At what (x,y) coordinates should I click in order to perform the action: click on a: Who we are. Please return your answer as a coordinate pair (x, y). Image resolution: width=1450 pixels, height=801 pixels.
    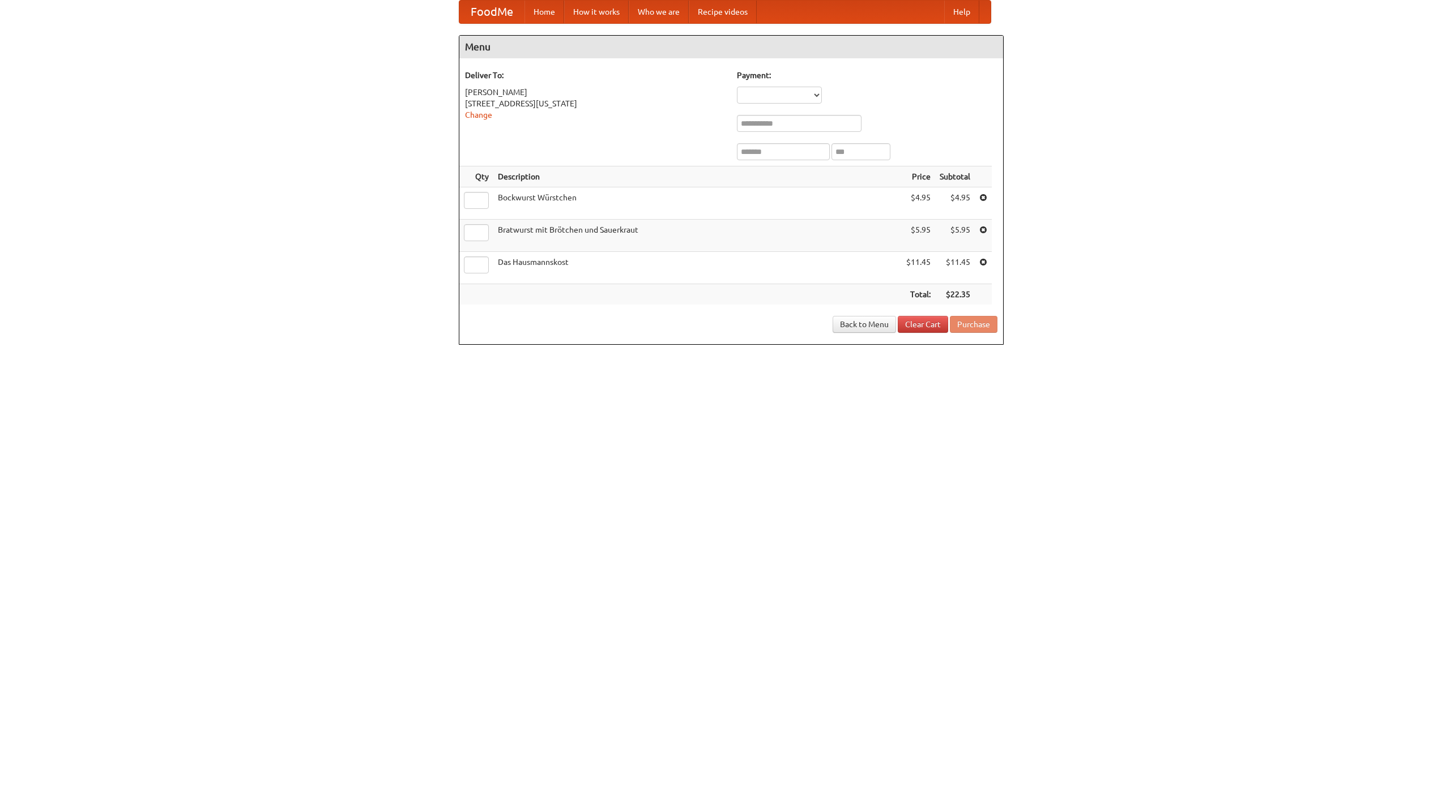
    Looking at the image, I should click on (659, 12).